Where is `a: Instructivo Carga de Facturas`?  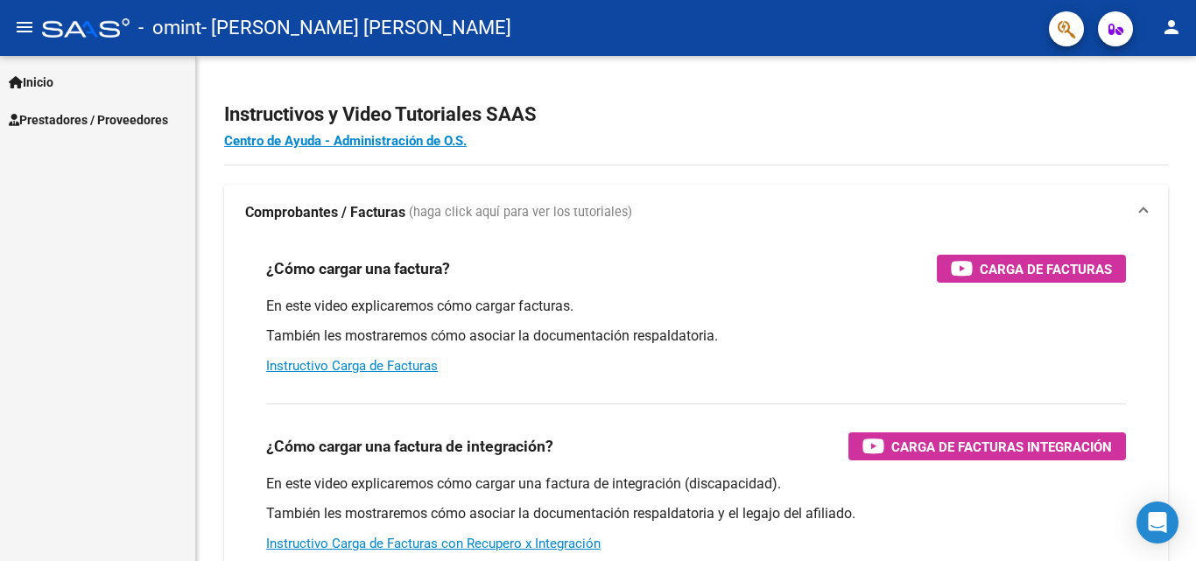 a: Instructivo Carga de Facturas is located at coordinates (352, 366).